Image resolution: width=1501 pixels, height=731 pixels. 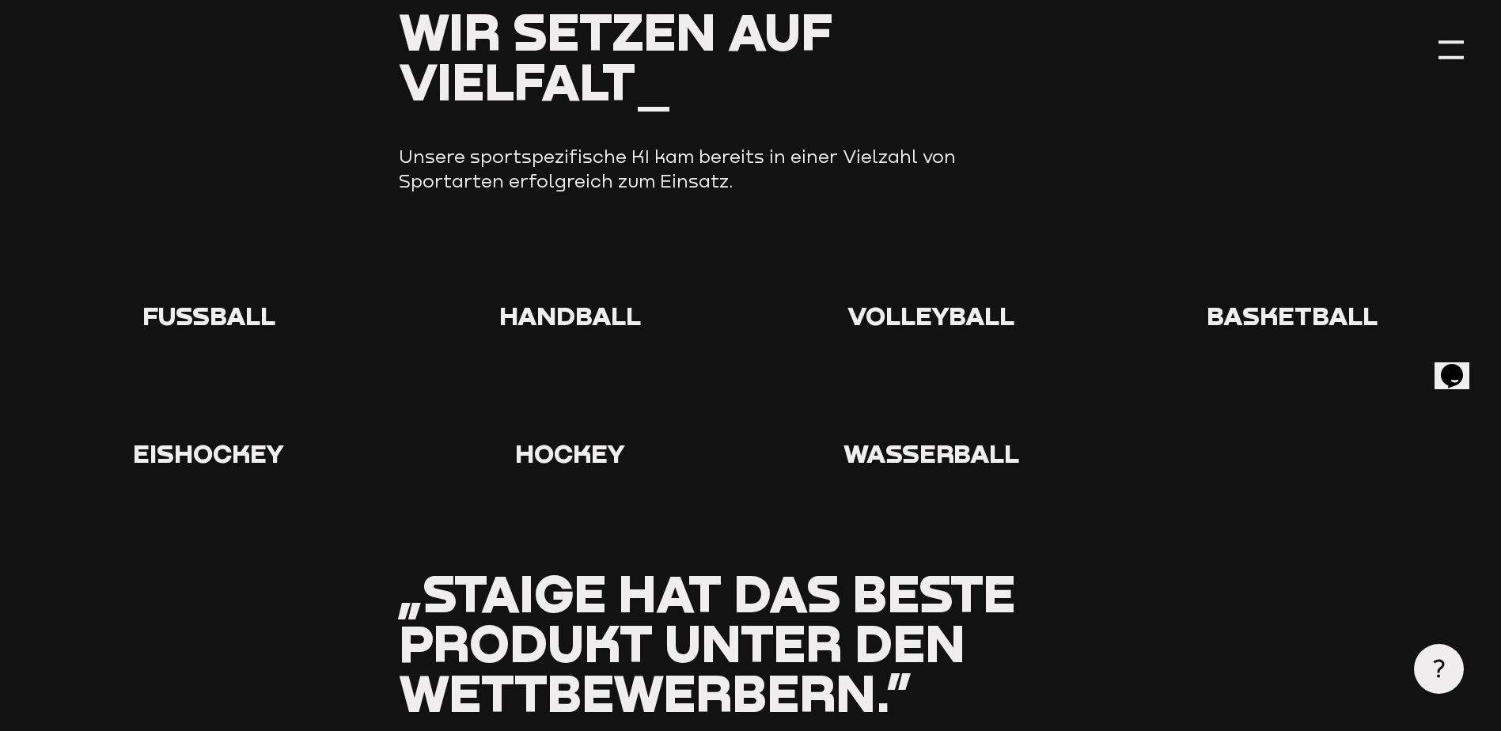 What do you see at coordinates (209, 315) in the screenshot?
I see `span: Fußball` at bounding box center [209, 315].